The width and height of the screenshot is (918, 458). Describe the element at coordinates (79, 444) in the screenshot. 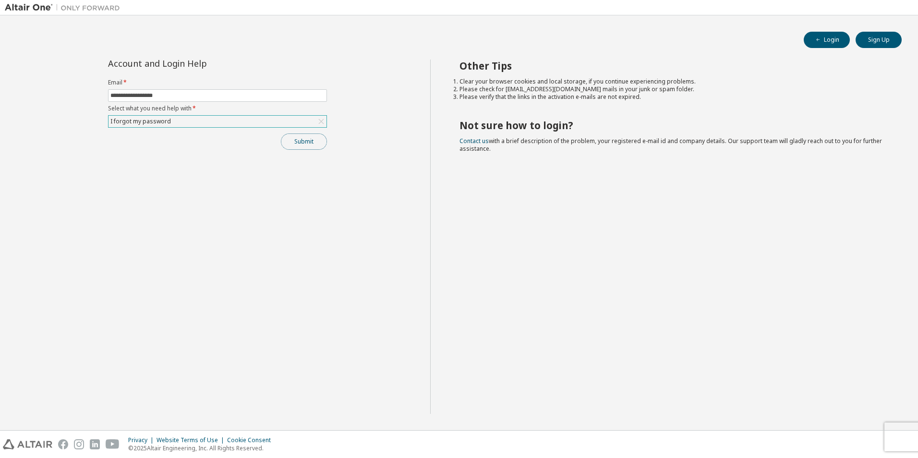

I see `img: instagram.svg` at that location.